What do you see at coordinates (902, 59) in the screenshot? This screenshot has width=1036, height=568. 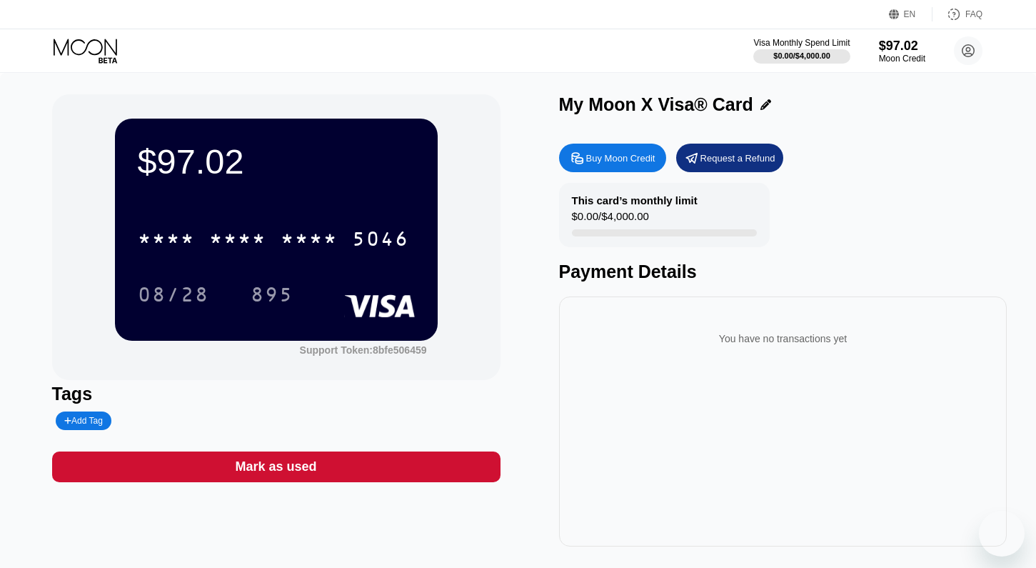 I see `div: Moon Credit` at bounding box center [902, 59].